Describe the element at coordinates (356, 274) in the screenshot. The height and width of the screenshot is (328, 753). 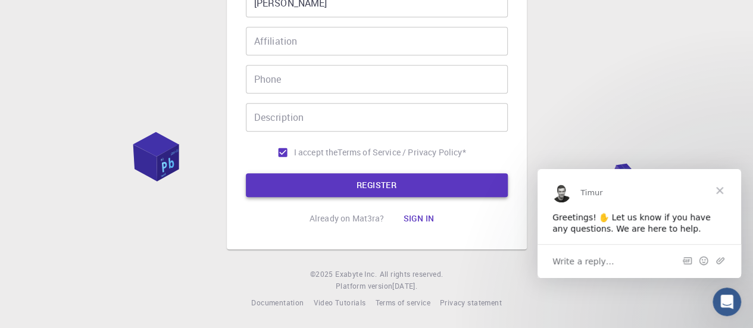
I see `span: Exabyte Inc.` at that location.